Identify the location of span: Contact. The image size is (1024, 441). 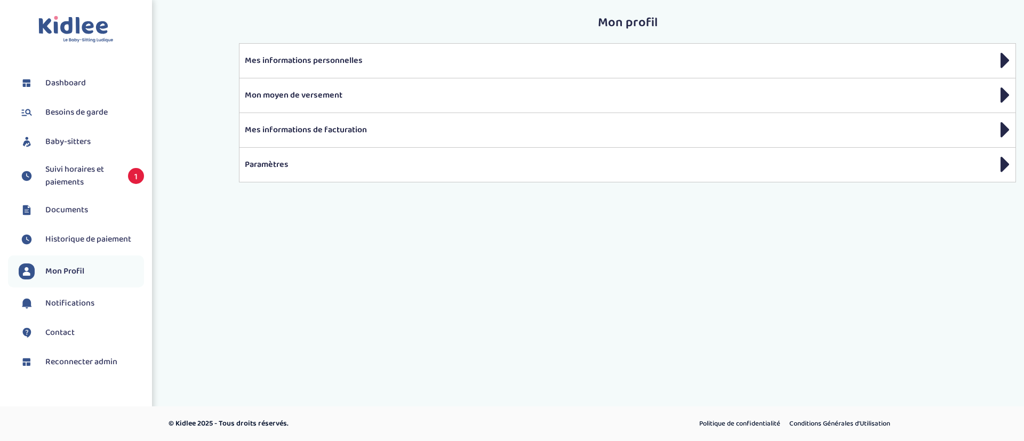
(60, 333).